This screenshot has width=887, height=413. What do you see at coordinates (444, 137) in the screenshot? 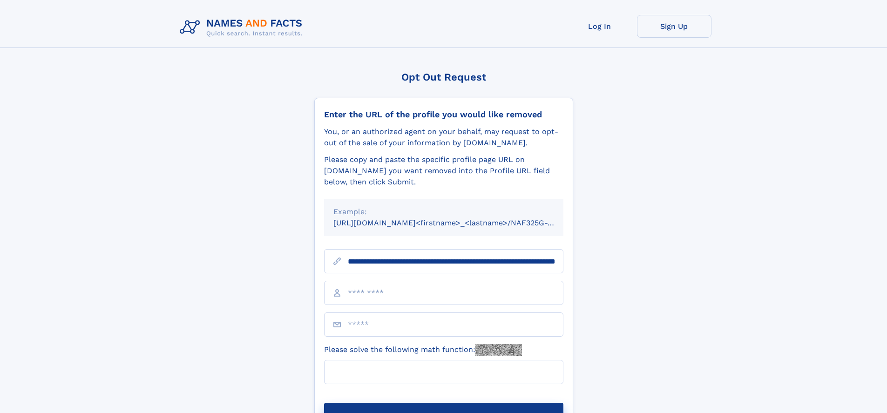
I see `div: You, or an authorized agent on your behalf, may request to opt-out of the sale of your informatio...` at bounding box center [444, 137].